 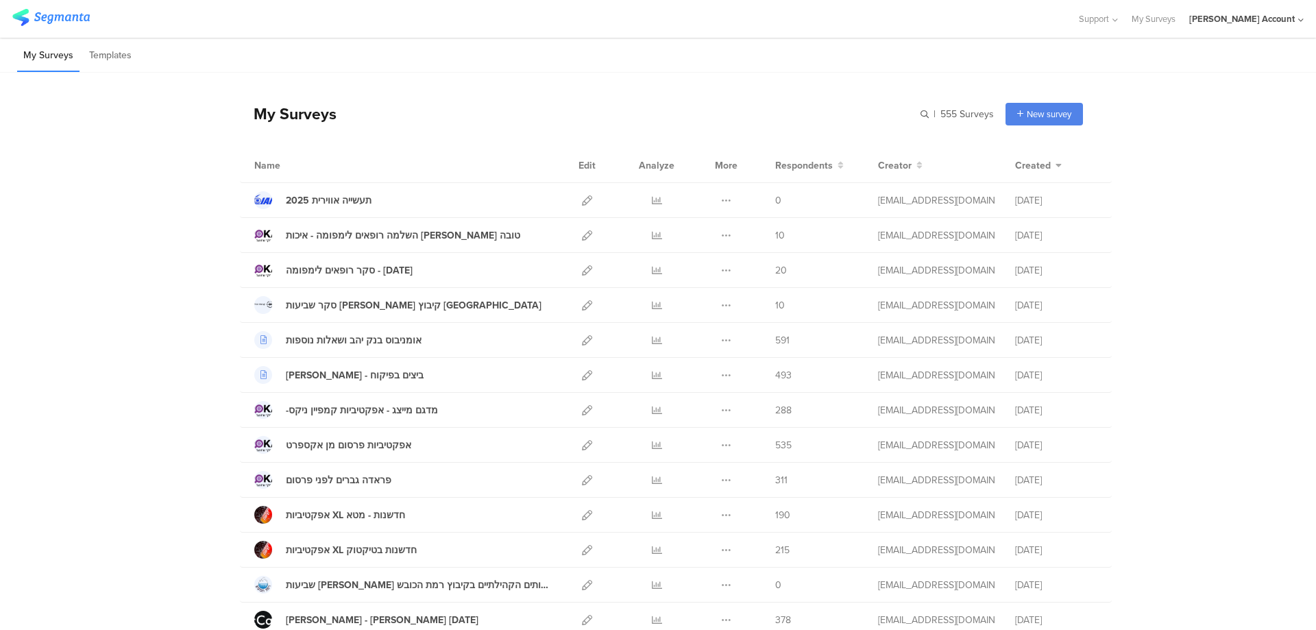 What do you see at coordinates (783, 375) in the screenshot?
I see `span: 493` at bounding box center [783, 375].